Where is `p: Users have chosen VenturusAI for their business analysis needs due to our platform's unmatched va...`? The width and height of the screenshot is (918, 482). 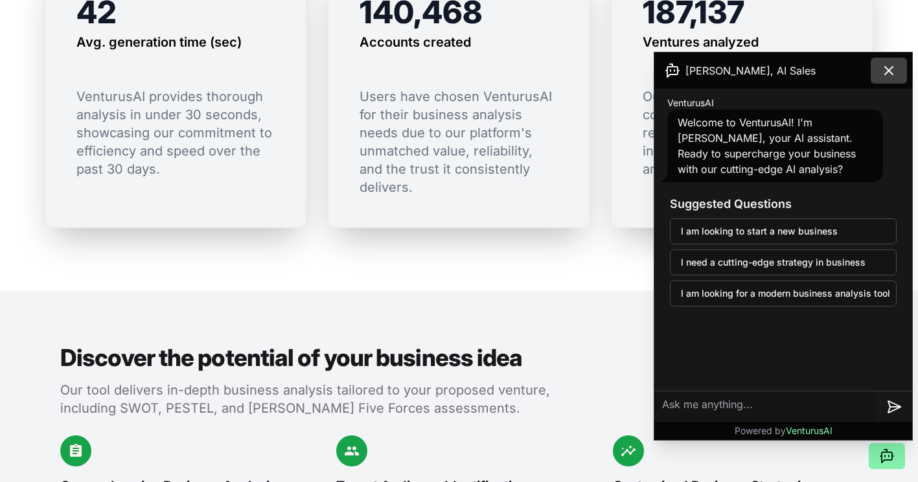 p: Users have chosen VenturusAI for their business analysis needs due to our platform's unmatched va... is located at coordinates (459, 142).